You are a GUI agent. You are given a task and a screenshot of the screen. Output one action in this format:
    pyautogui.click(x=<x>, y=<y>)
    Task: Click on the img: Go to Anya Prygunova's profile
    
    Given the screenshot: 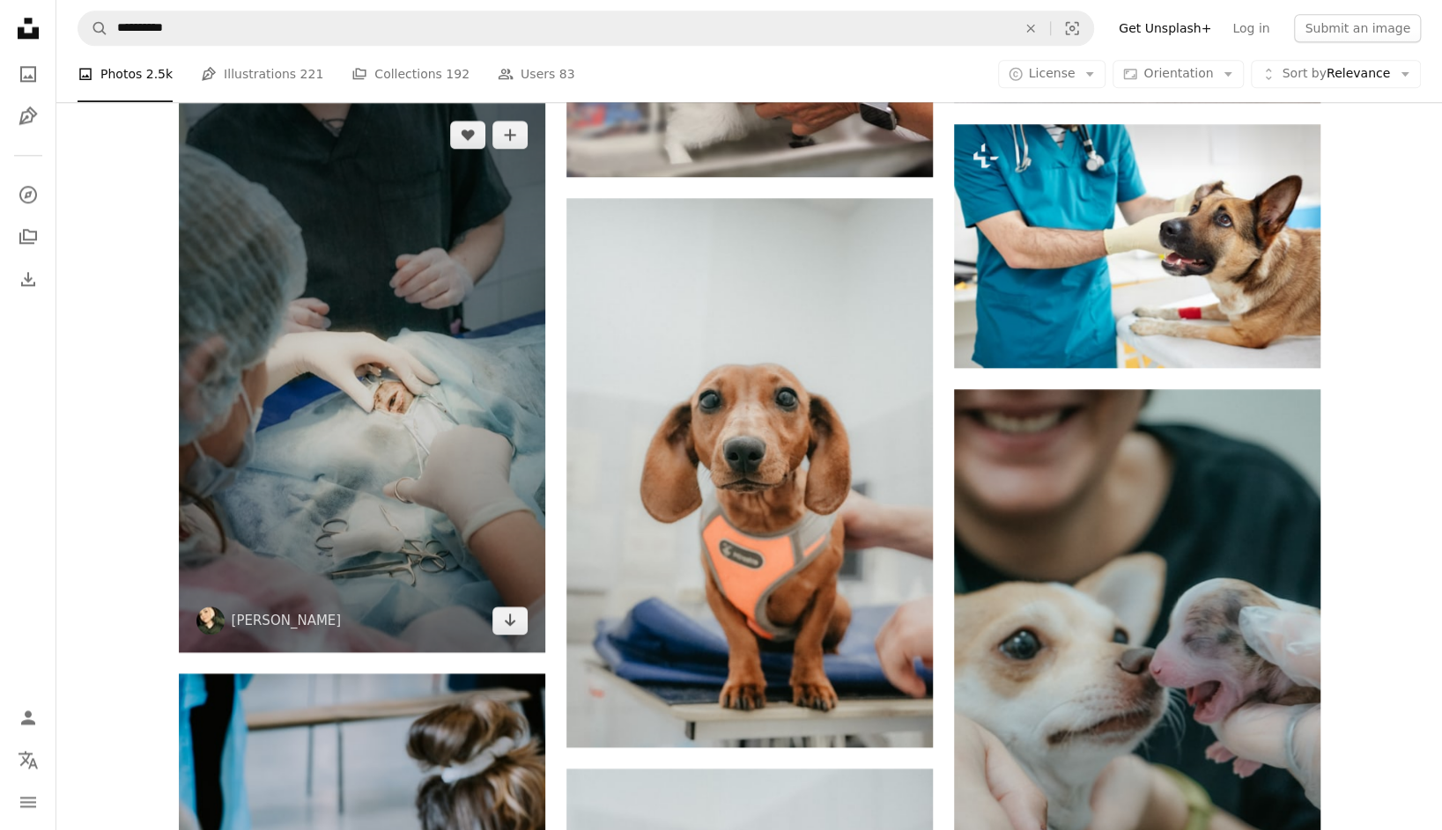 What is the action you would take?
    pyautogui.click(x=210, y=621)
    